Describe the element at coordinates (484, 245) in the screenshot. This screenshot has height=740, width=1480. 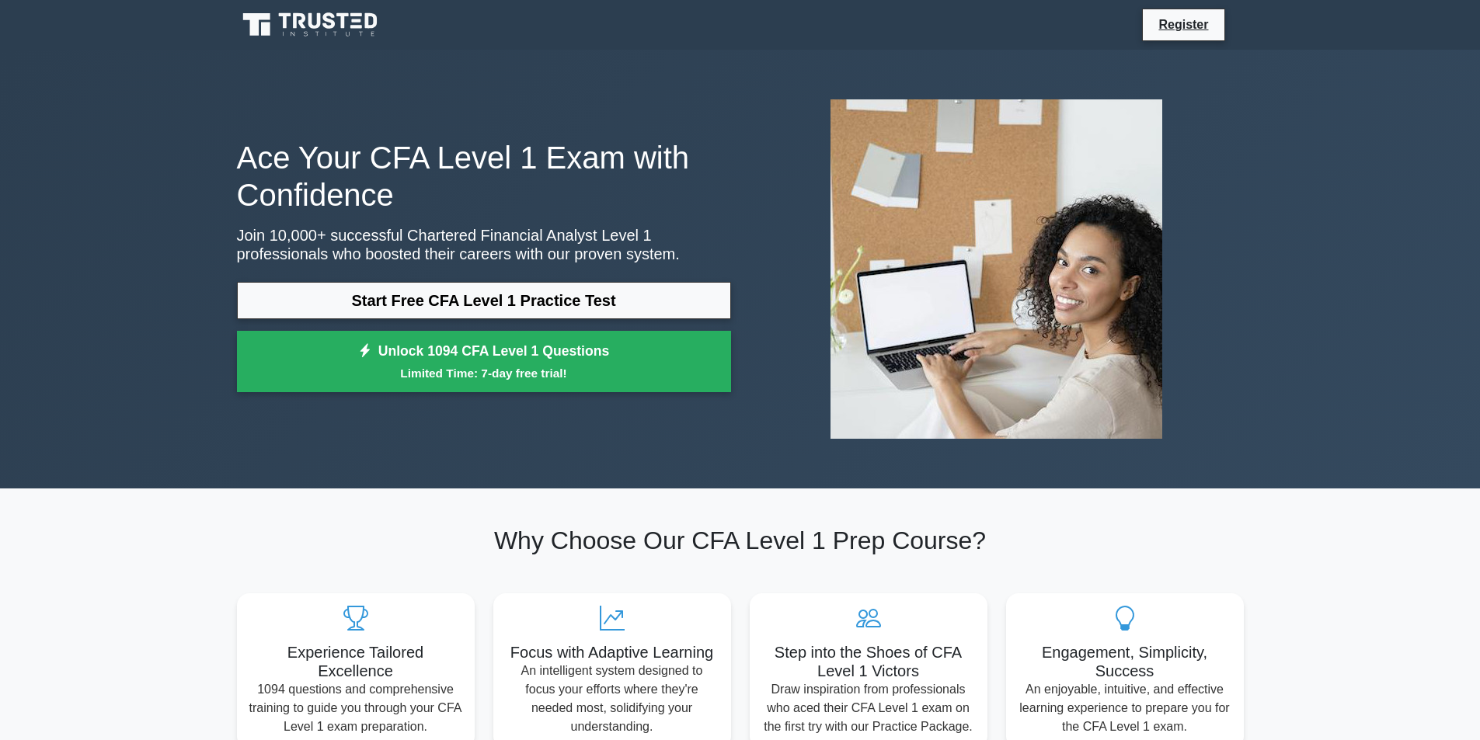
I see `p: Join 10,000+ successful Chartered Financial Analyst Level 1 professionals who boosted their caree...` at that location.